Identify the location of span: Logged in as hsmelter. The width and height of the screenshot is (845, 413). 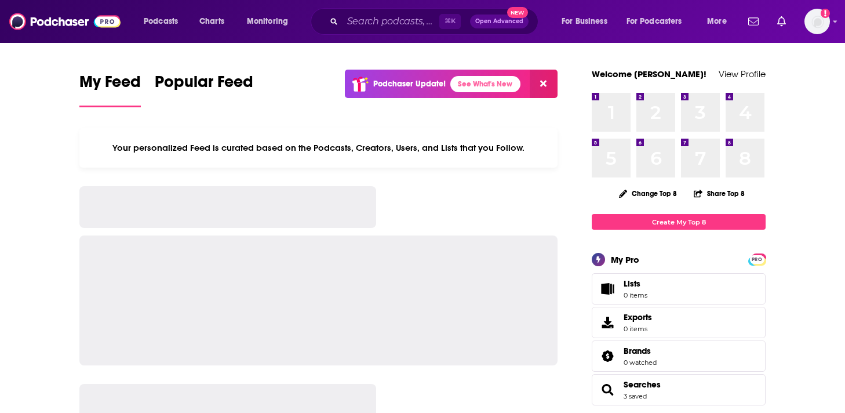
(817, 21).